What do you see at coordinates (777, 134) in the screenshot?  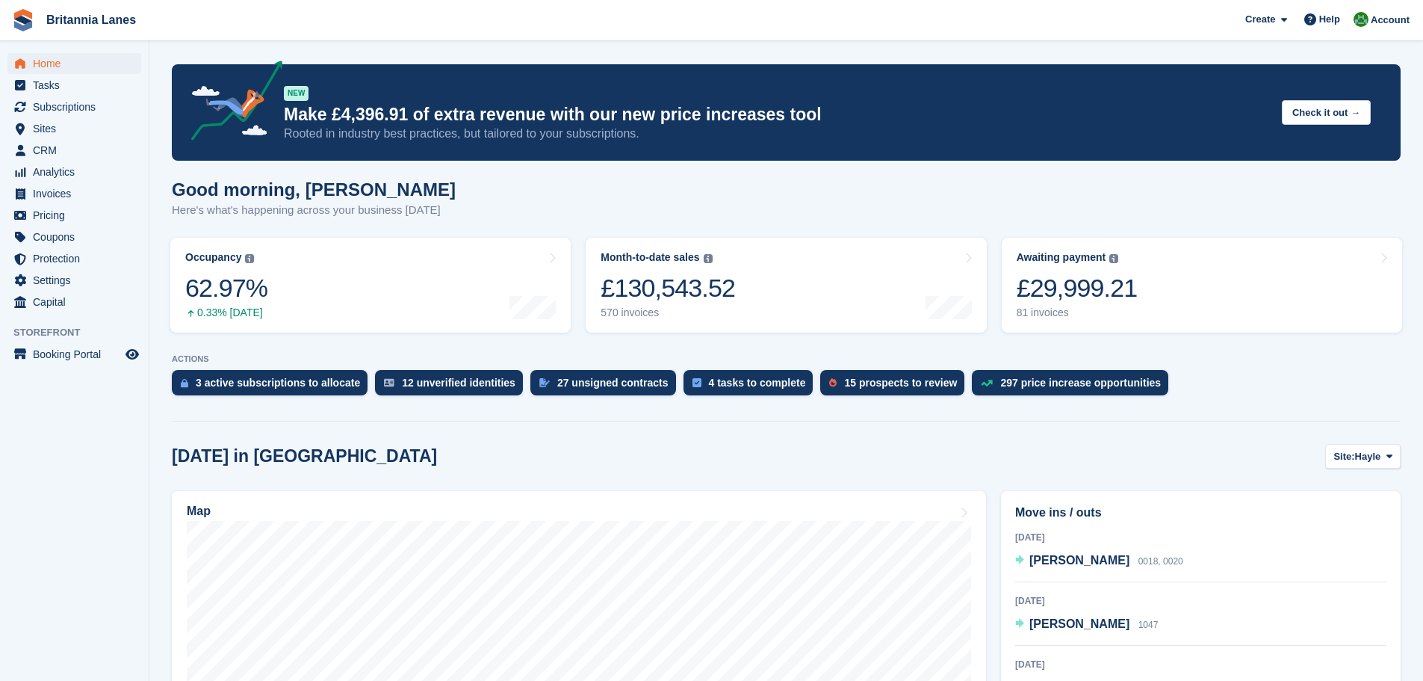 I see `p: Rooted in industry best practices, but tailored to your subscriptions.` at bounding box center [777, 134].